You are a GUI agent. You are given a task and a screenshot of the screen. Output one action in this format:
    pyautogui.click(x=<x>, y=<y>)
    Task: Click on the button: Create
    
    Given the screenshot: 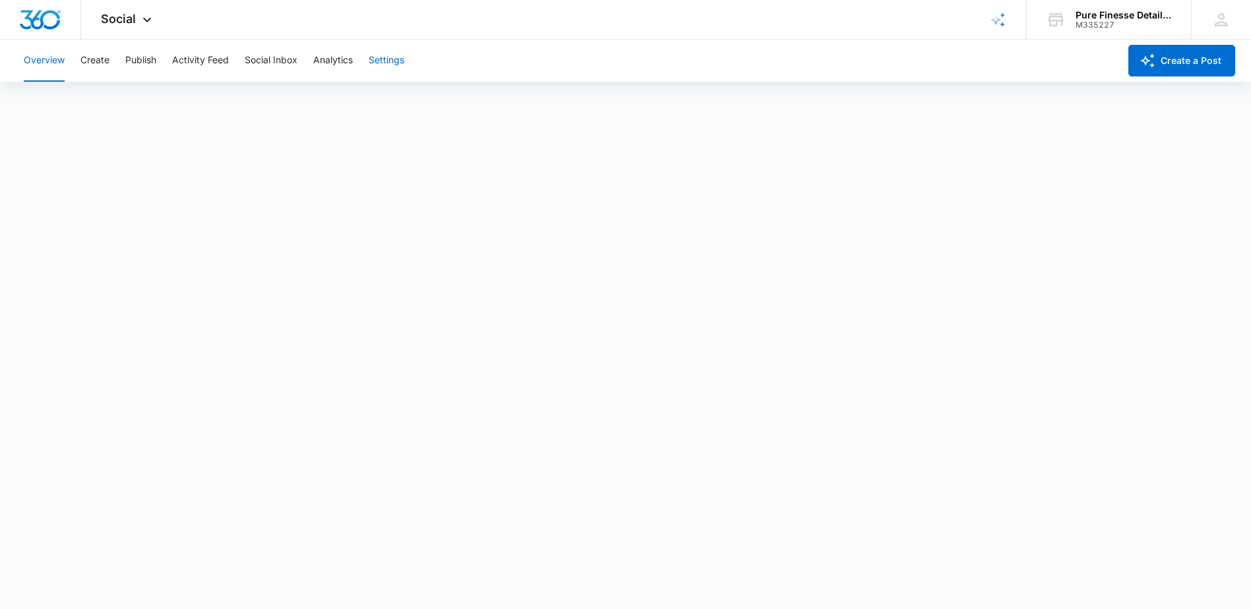 What is the action you would take?
    pyautogui.click(x=95, y=61)
    